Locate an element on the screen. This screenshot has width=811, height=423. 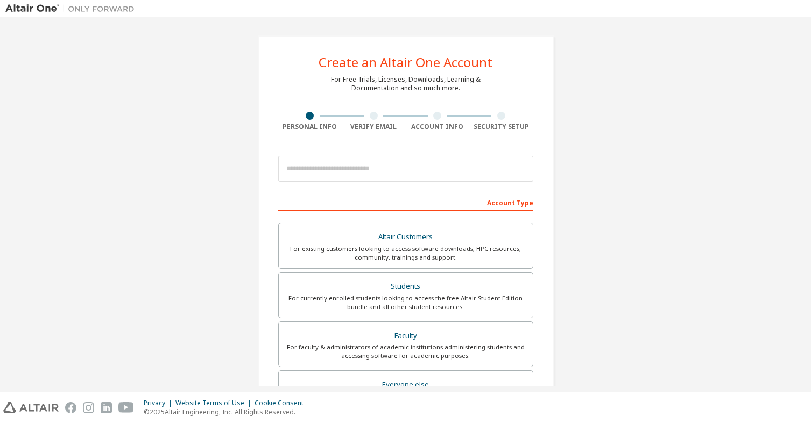
img: facebook.svg is located at coordinates (70, 408).